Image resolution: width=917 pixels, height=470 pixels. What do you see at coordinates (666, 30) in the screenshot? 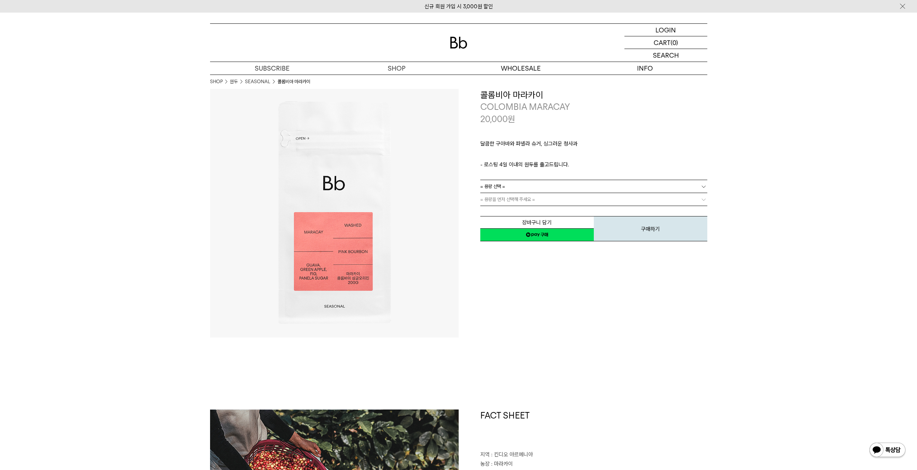
I see `a: LOGIN` at bounding box center [666, 30].